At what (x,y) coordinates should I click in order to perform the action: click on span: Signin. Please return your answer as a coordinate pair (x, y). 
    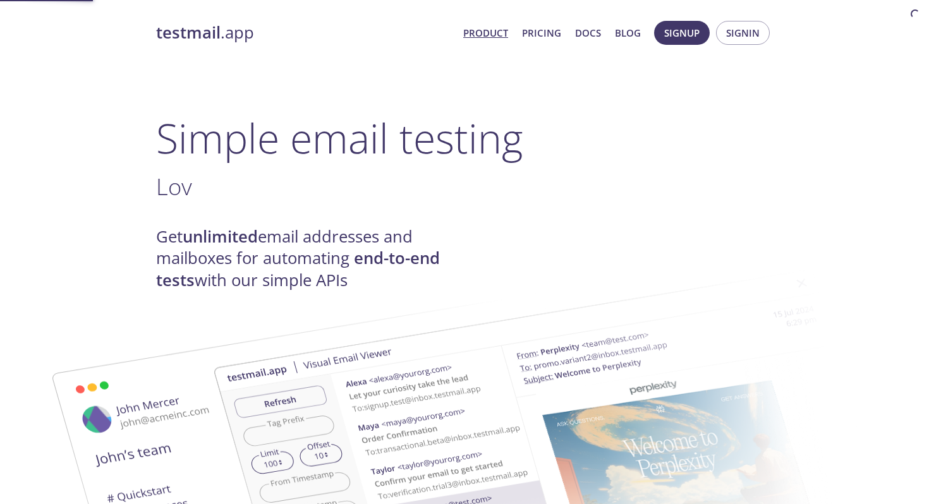
    Looking at the image, I should click on (742, 33).